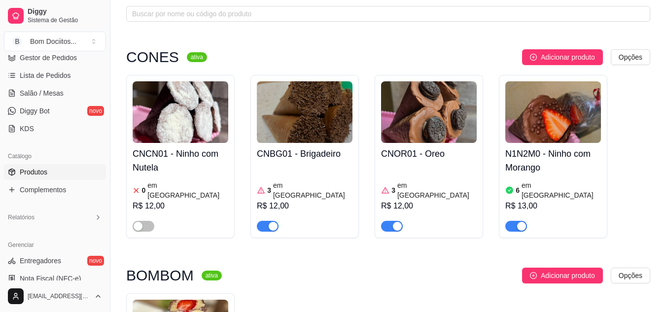 Image resolution: width=666 pixels, height=312 pixels. What do you see at coordinates (553, 206) in the screenshot?
I see `div: R$ 13,00` at bounding box center [553, 206].